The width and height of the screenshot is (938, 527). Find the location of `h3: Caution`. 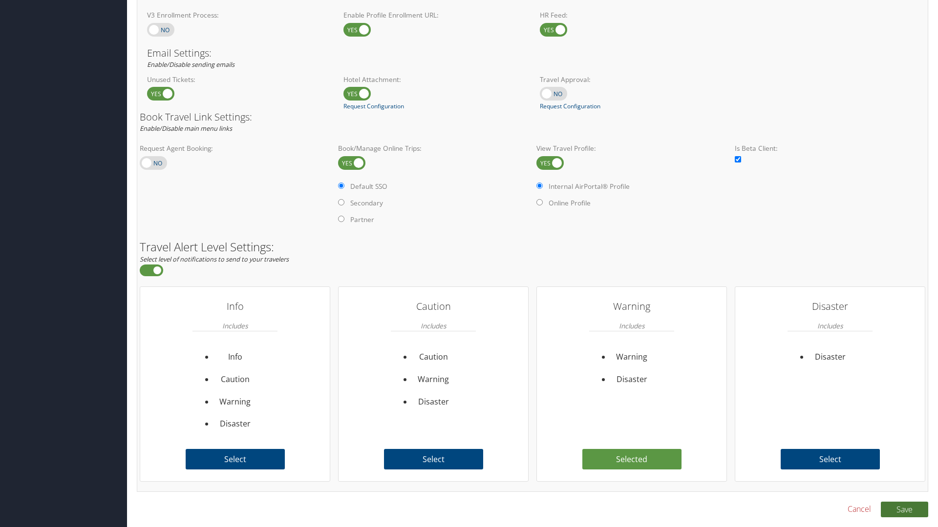

h3: Caution is located at coordinates (433, 307).